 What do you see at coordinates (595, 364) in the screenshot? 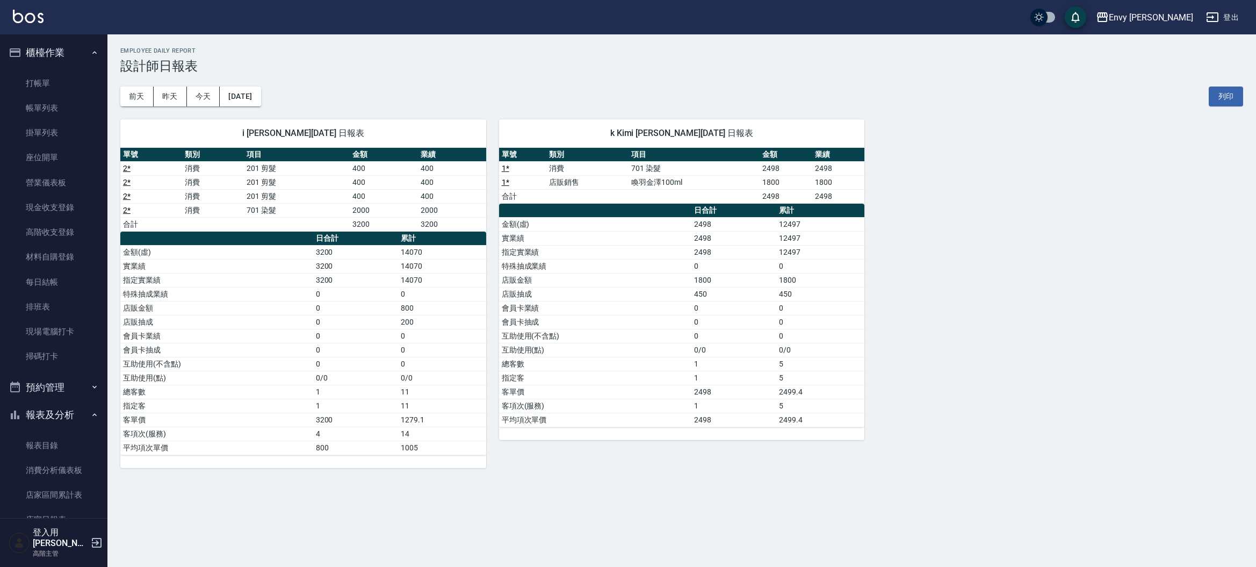
I see `td: 總客數` at bounding box center [595, 364].